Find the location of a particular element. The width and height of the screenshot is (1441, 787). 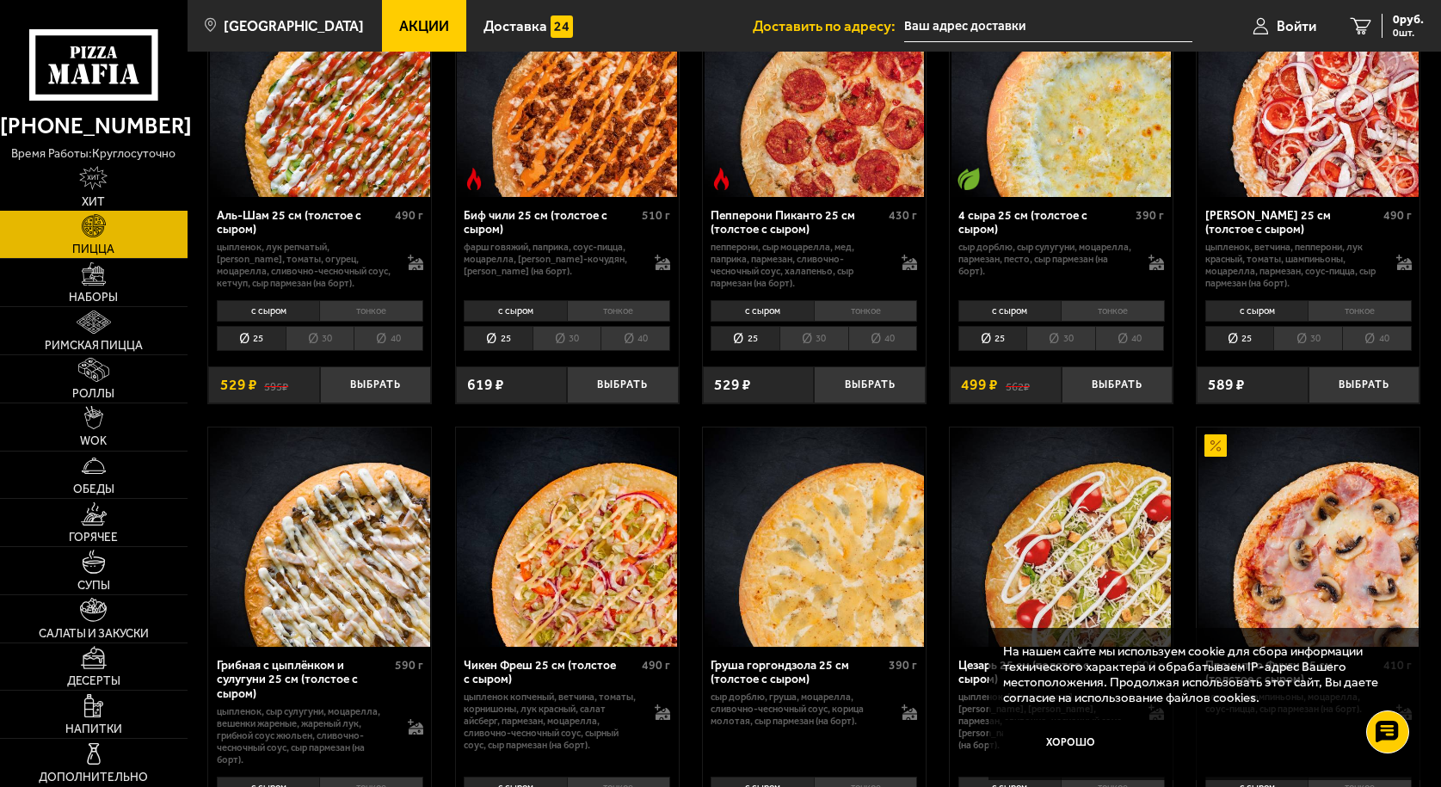

span: 499 ₽ is located at coordinates (979, 384).